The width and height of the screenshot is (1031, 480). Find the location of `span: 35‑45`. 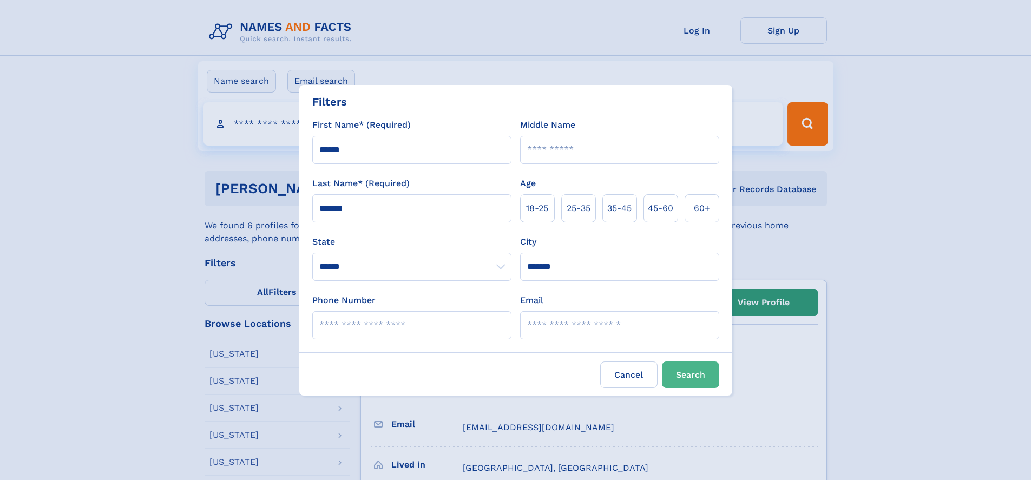

span: 35‑45 is located at coordinates (619, 208).